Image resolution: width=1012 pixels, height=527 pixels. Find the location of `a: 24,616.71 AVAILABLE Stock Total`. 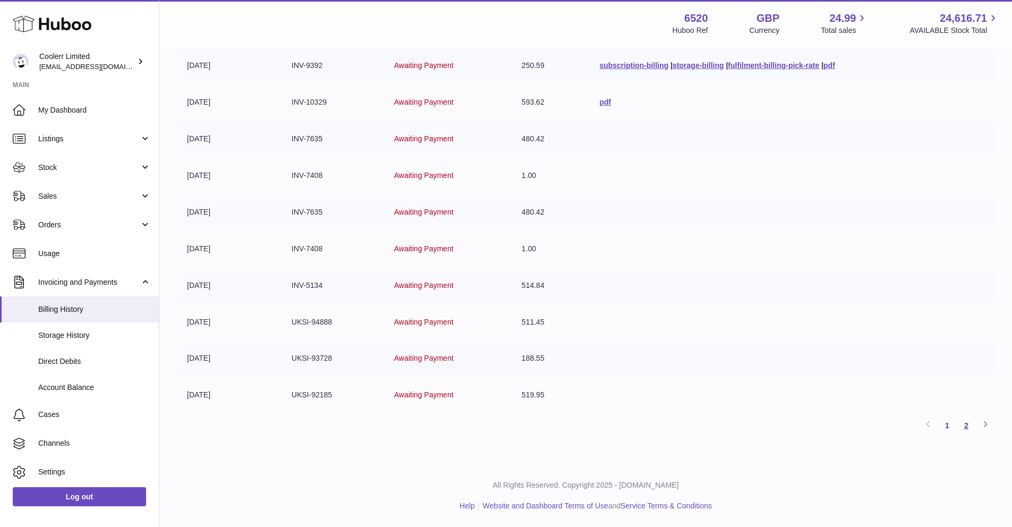

a: 24,616.71 AVAILABLE Stock Total is located at coordinates (954, 23).